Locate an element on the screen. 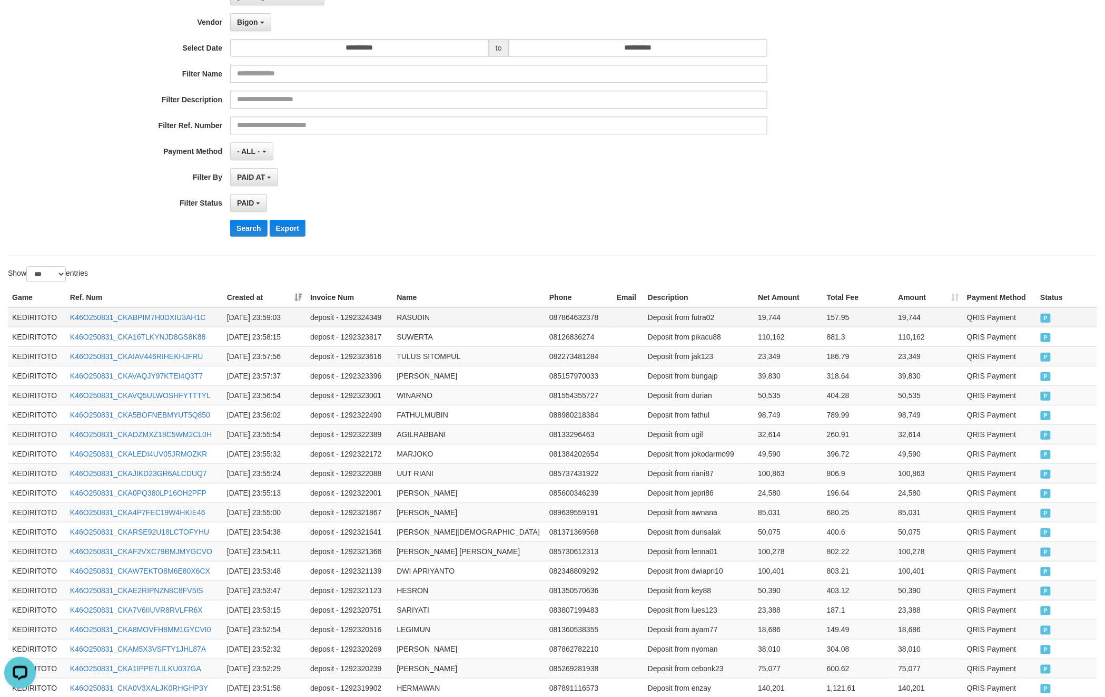  td: Deposit from jokodarmo99 is located at coordinates (699, 453).